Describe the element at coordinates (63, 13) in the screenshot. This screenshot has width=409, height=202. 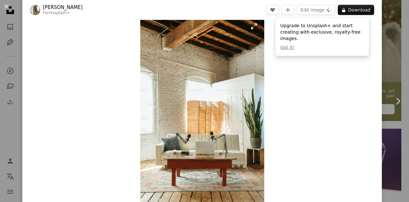
I see `div: For` at that location.